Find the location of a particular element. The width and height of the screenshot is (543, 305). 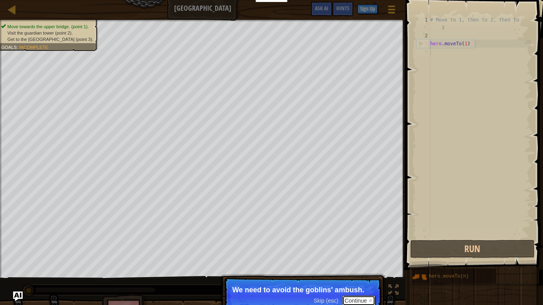

span: Skip (esc) is located at coordinates (326, 301).